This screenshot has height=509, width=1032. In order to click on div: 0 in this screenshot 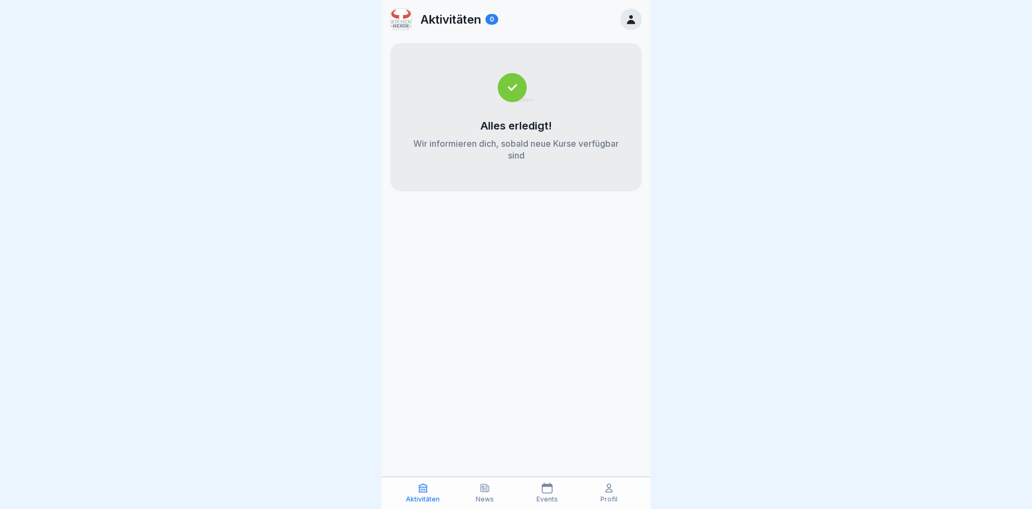, I will do `click(492, 19)`.